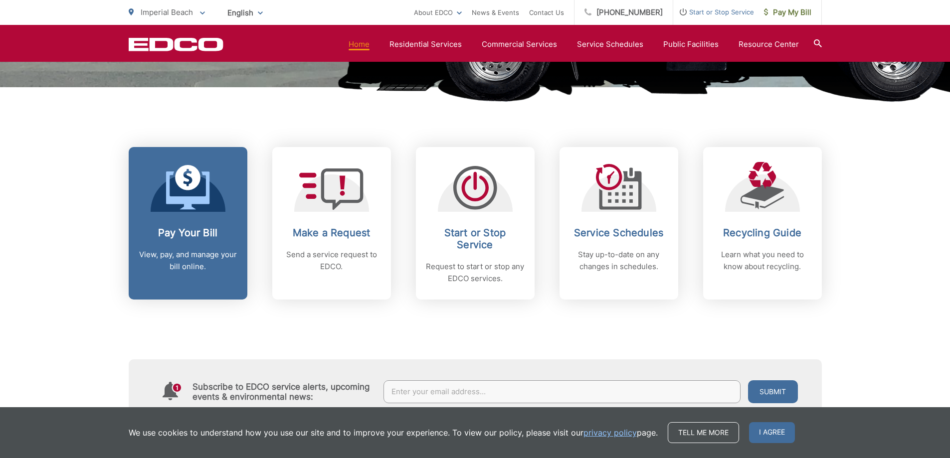  Describe the element at coordinates (495, 12) in the screenshot. I see `a: News & Events` at that location.